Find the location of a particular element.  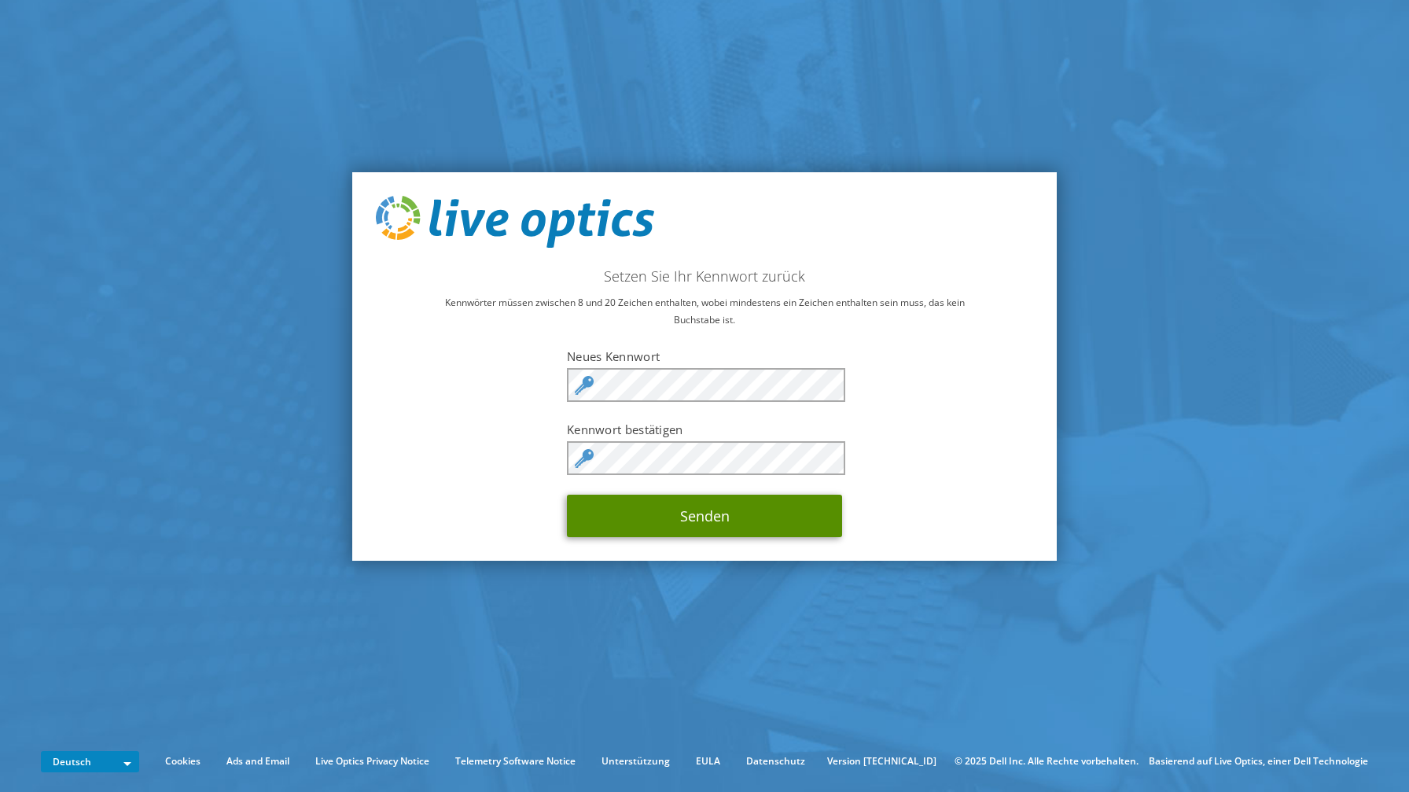

li: © 2025 Dell Inc. Alle Rechte vorbehalten. is located at coordinates (1047, 761).